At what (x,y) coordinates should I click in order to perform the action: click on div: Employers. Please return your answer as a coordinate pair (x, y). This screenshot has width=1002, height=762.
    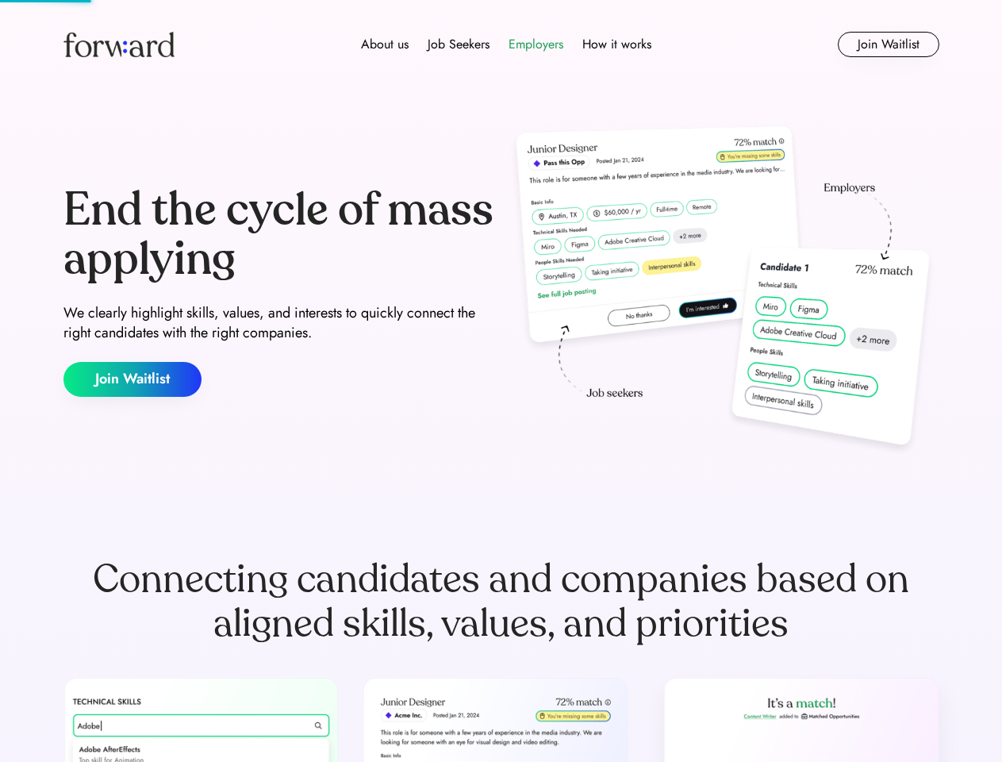
    Looking at the image, I should click on (535, 44).